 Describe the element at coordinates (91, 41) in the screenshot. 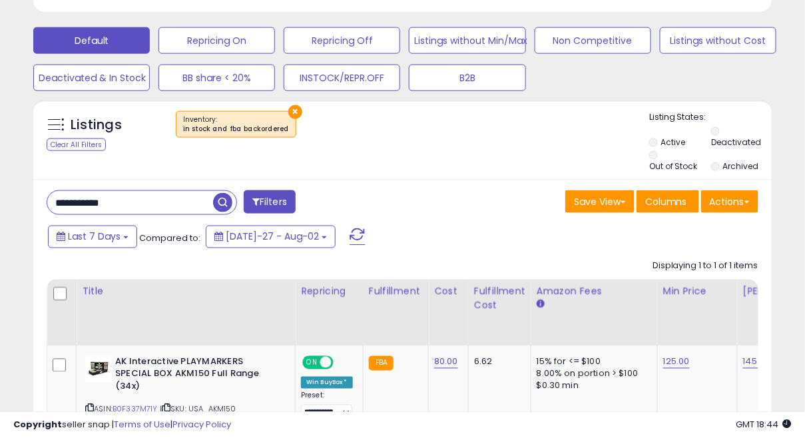

I see `button: Default` at that location.